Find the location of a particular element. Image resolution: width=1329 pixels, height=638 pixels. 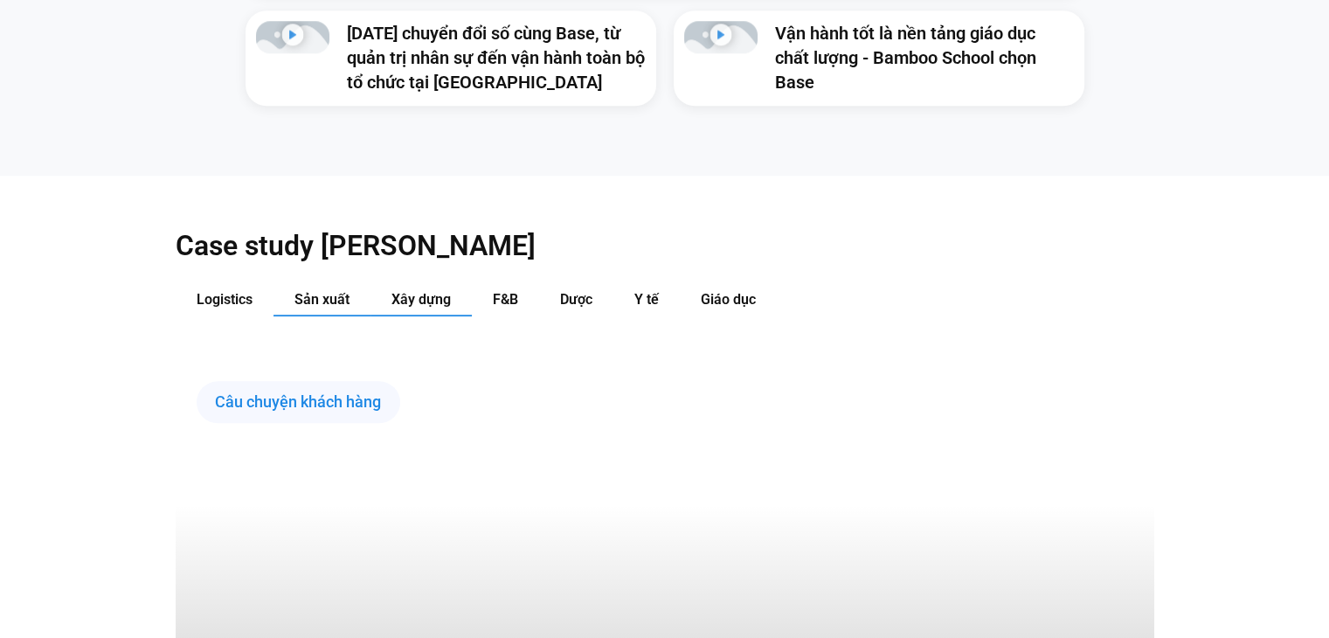

span: Giáo dục is located at coordinates (728, 299).